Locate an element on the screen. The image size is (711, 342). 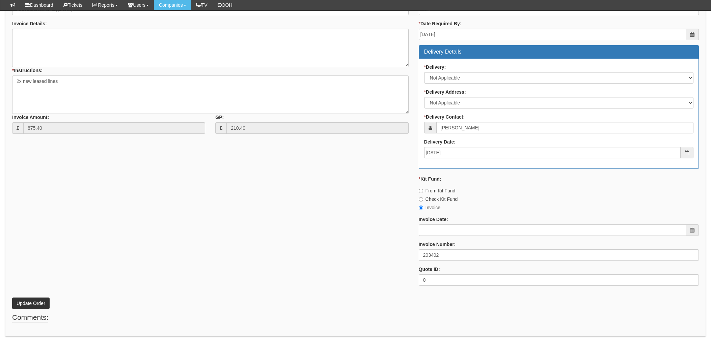
h3: Delivery Details is located at coordinates (559, 52).